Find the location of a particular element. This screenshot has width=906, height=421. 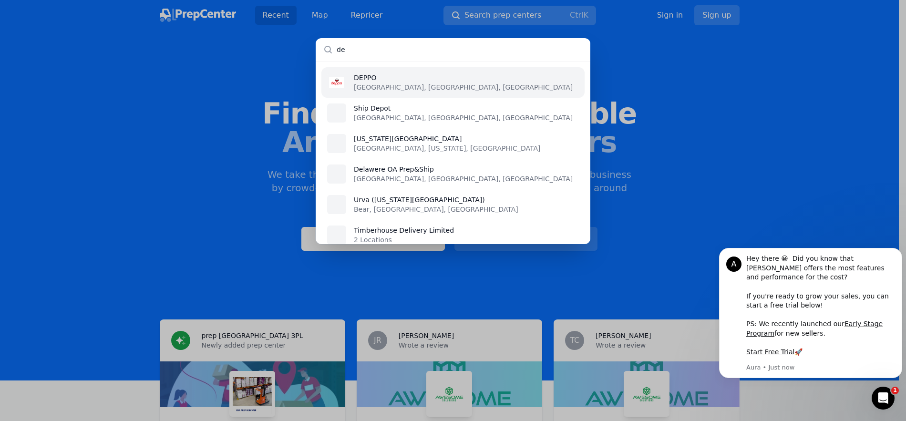

div: Message content is located at coordinates (105, 65).